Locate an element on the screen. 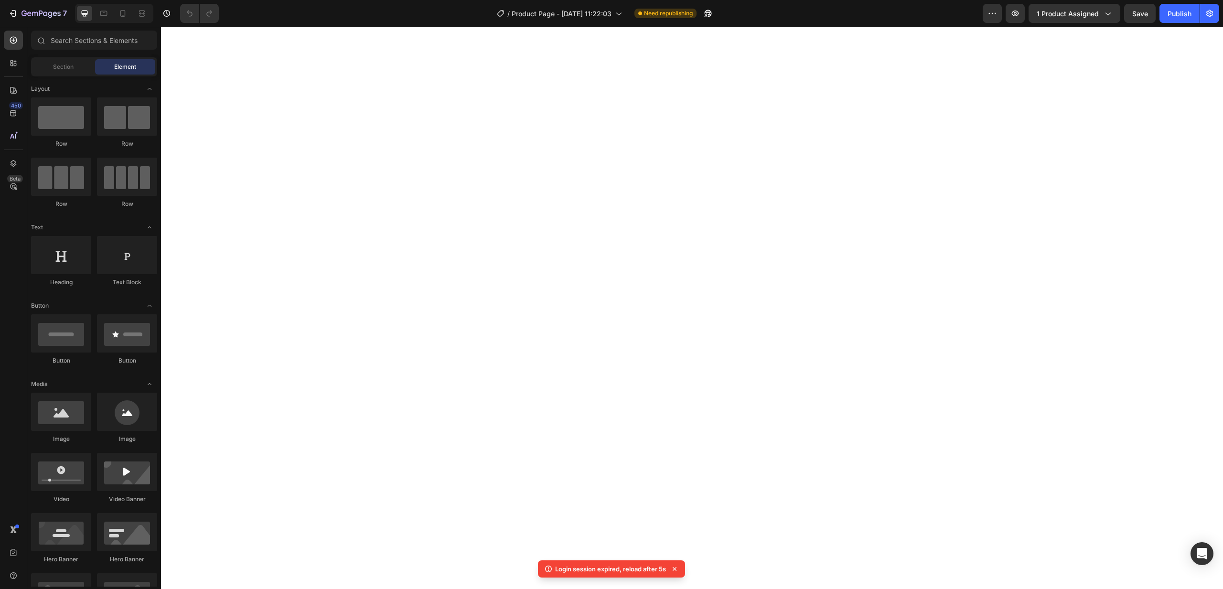  span: Layout is located at coordinates (40, 89).